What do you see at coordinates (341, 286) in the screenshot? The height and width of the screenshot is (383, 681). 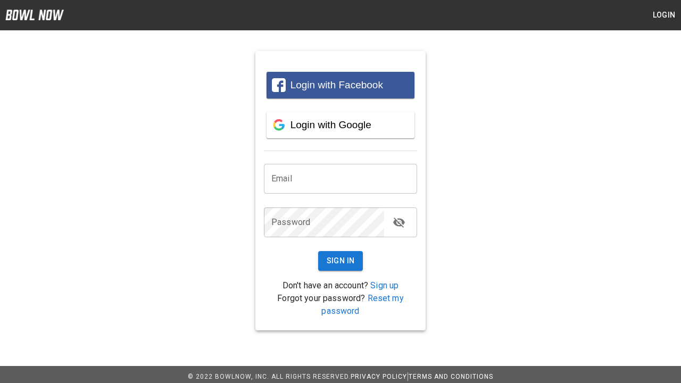 I see `p: Don't have an account?` at bounding box center [341, 286].